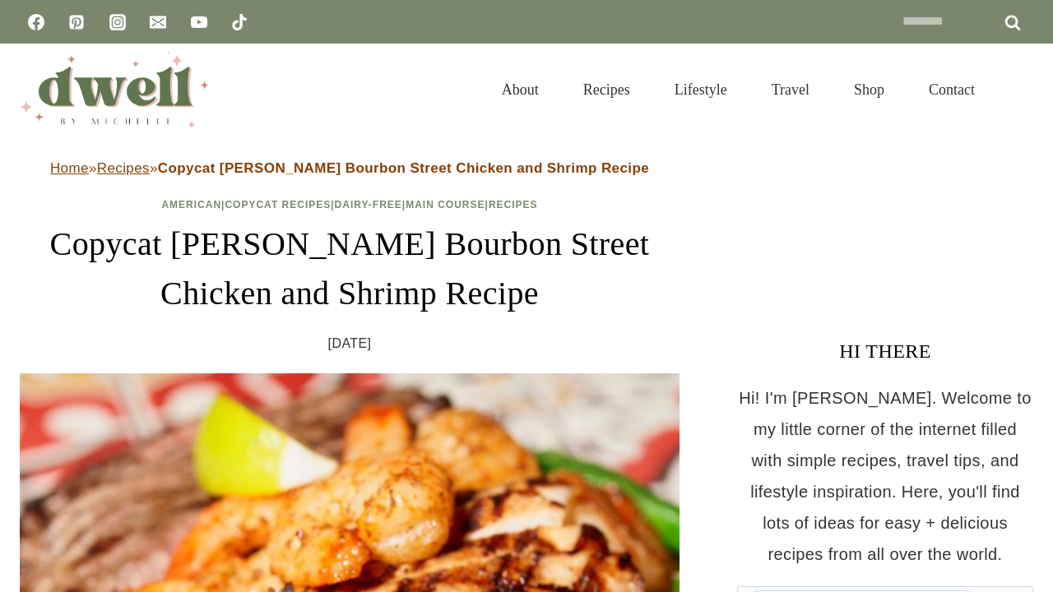  Describe the element at coordinates (114, 90) in the screenshot. I see `a: DWELL by michelle` at that location.